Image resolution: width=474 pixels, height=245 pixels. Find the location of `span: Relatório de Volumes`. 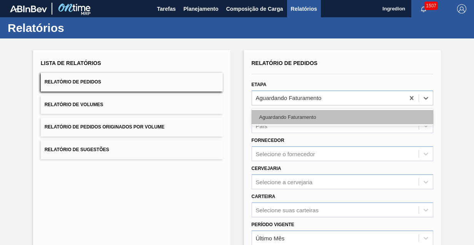

span: Relatório de Volumes is located at coordinates (74, 105).